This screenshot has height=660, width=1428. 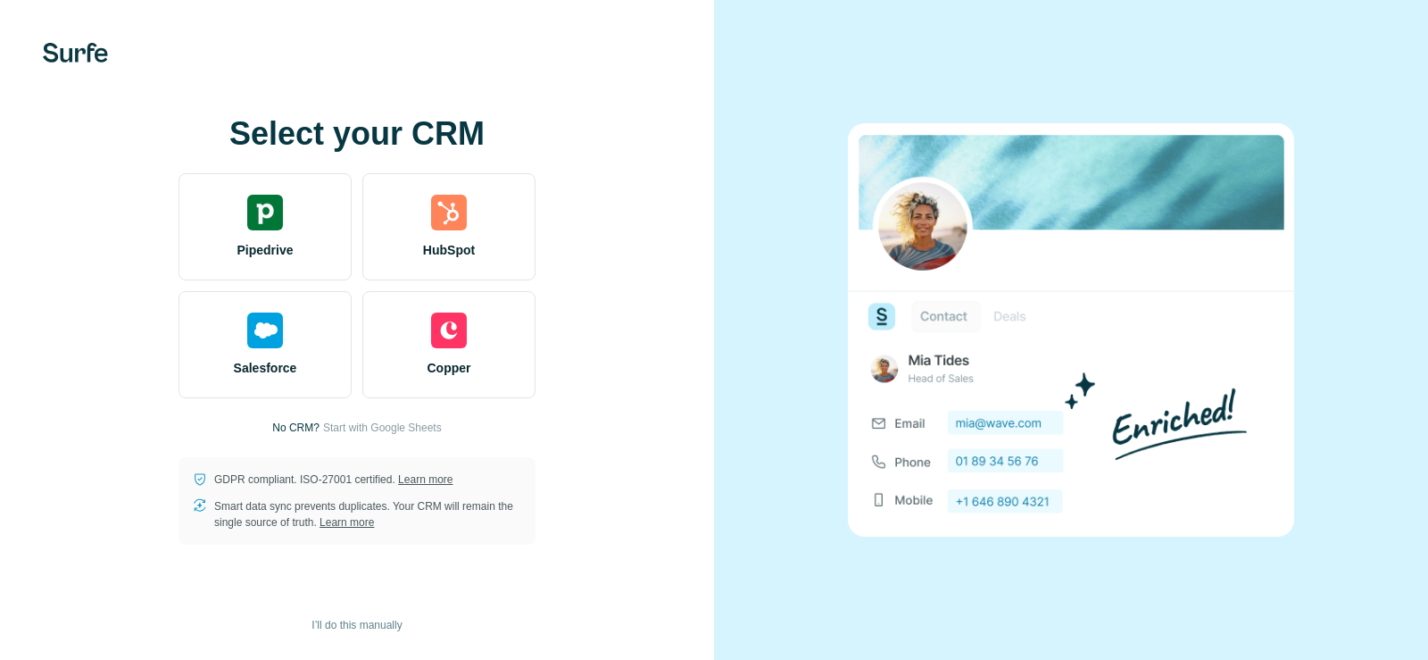 What do you see at coordinates (356, 625) in the screenshot?
I see `button: I’ll do this manually` at bounding box center [356, 625].